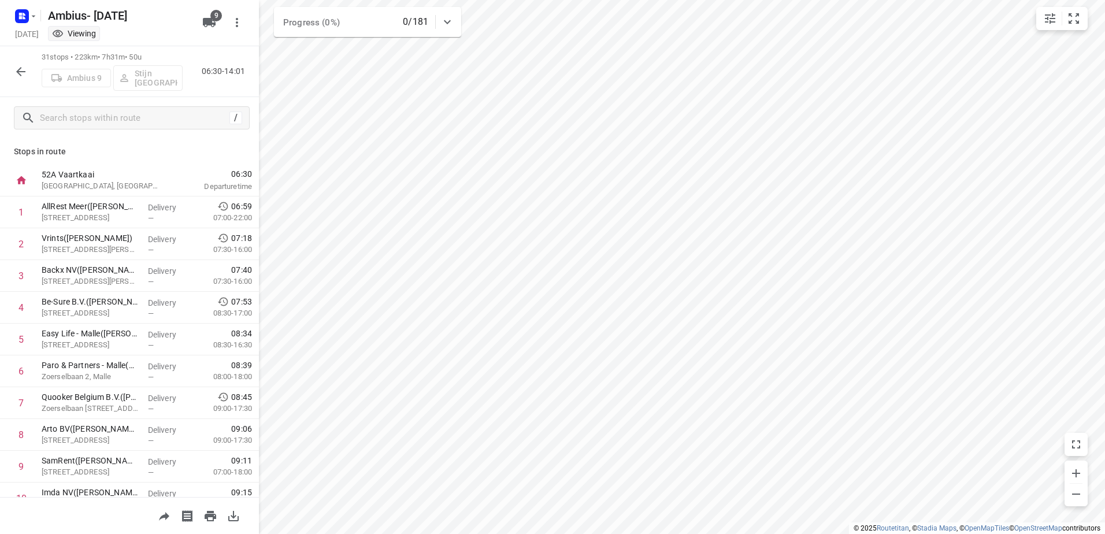 The width and height of the screenshot is (1105, 534). What do you see at coordinates (90, 313) in the screenshot?
I see `p: Antwerpsesteenweg 369, Malle` at bounding box center [90, 313].